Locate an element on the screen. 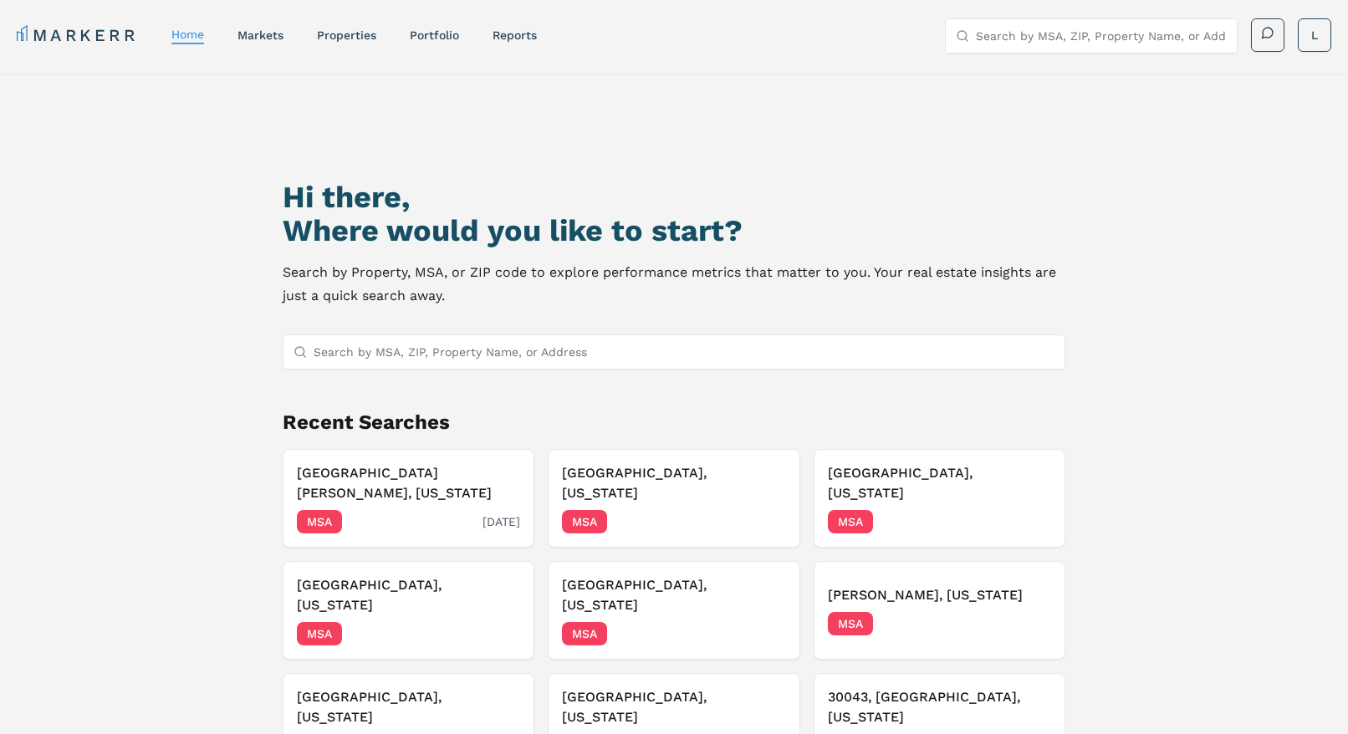  a: markets is located at coordinates (260, 35).